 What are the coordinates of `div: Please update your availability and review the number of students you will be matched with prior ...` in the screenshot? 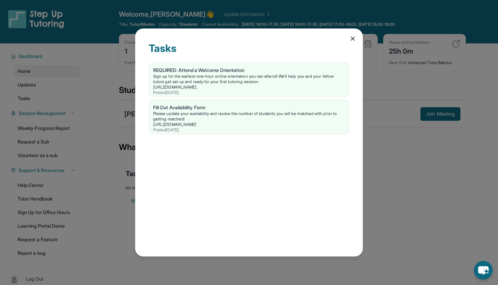 It's located at (249, 116).